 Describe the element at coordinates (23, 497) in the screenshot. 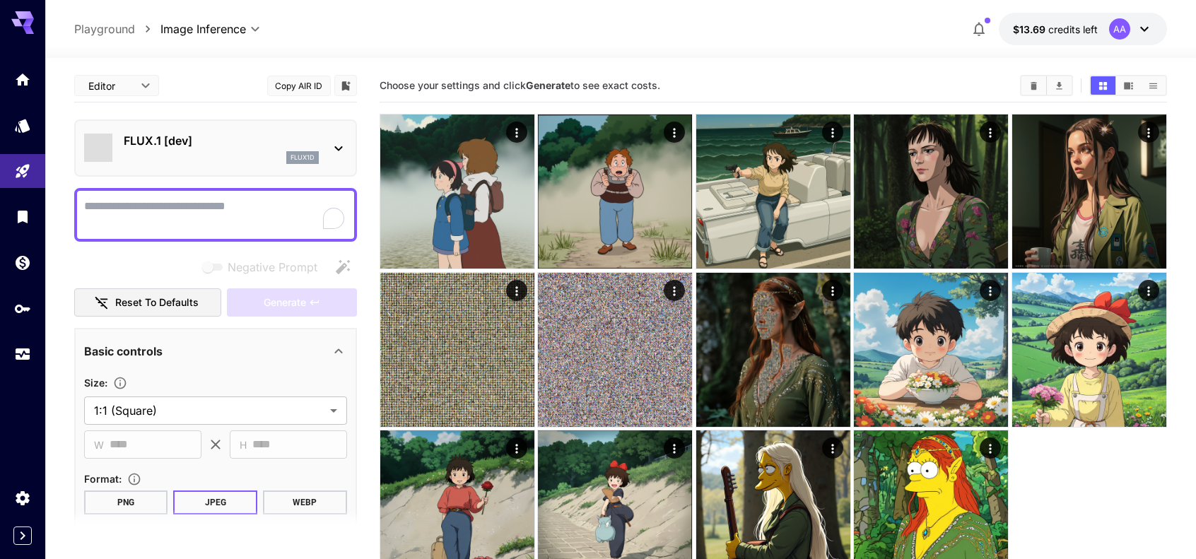

I see `div: Settings` at that location.